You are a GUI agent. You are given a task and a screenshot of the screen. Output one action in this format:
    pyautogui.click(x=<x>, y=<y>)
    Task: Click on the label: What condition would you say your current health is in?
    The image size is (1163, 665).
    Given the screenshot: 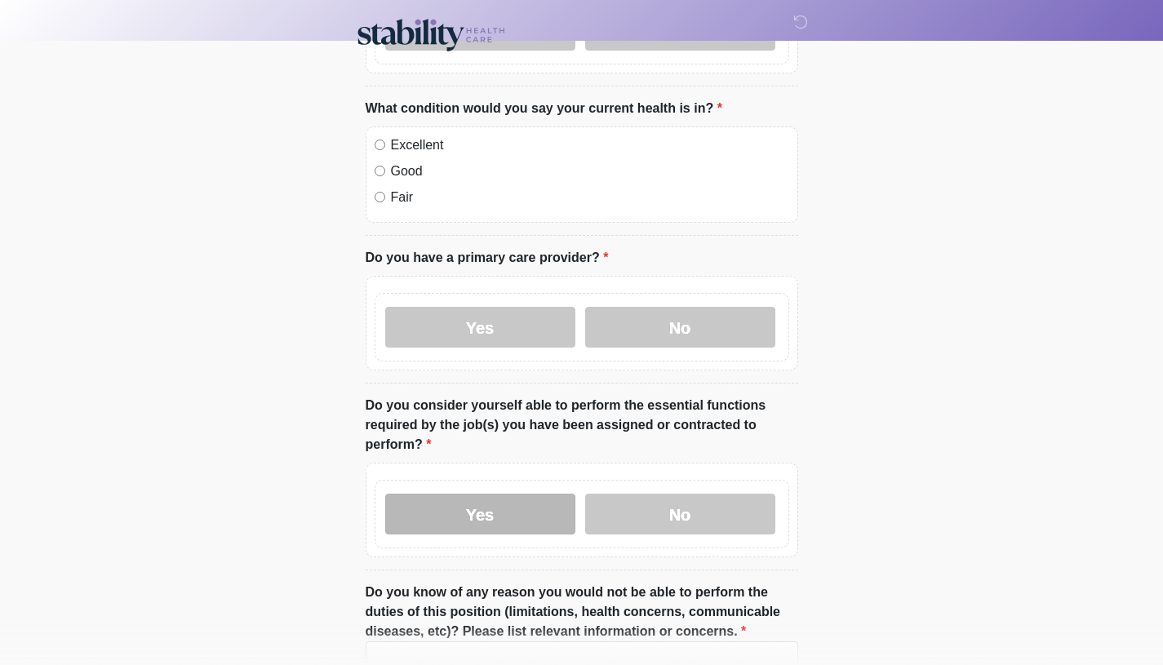 What is the action you would take?
    pyautogui.click(x=544, y=109)
    